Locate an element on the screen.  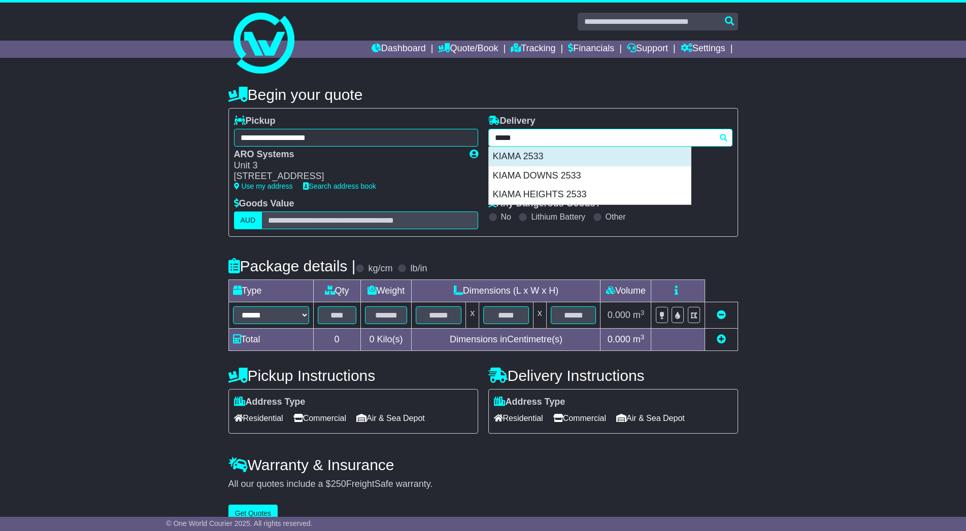
h4: Pickup Instructions is located at coordinates (353, 376).